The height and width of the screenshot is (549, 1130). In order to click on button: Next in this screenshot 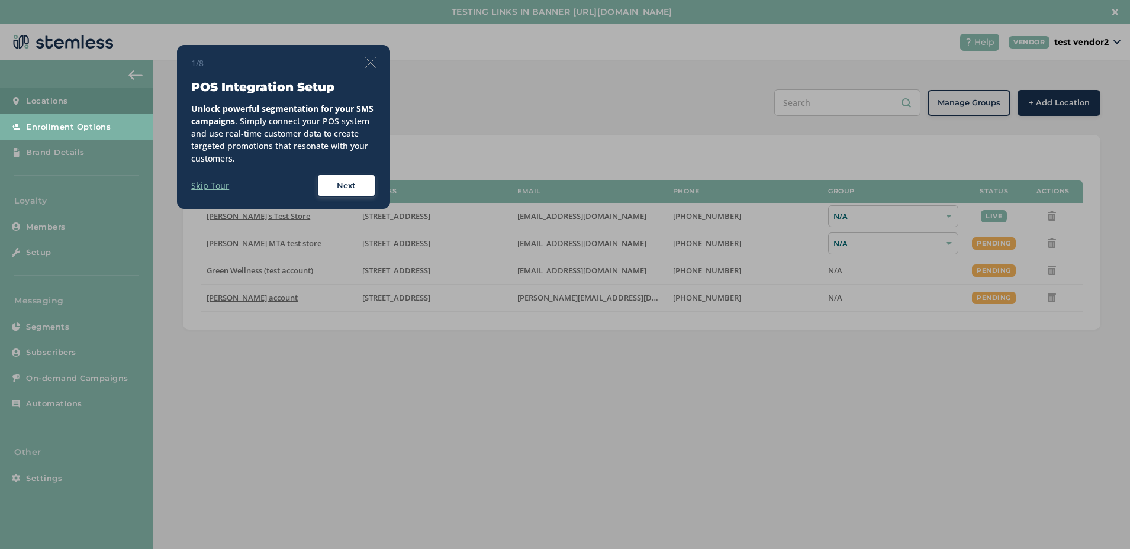, I will do `click(346, 186)`.